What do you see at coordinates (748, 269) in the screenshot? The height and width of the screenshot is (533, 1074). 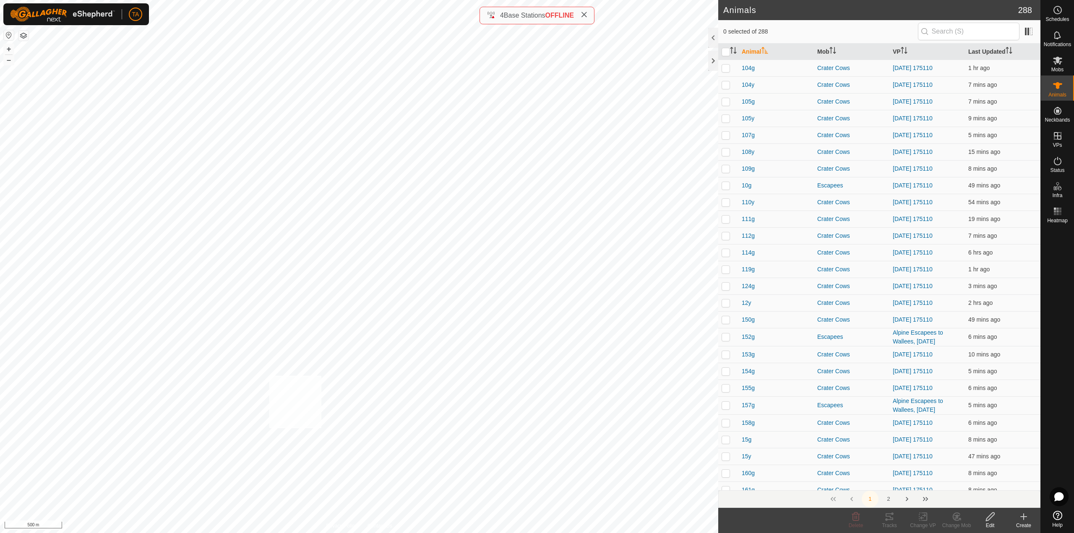 I see `span: 119g` at bounding box center [748, 269].